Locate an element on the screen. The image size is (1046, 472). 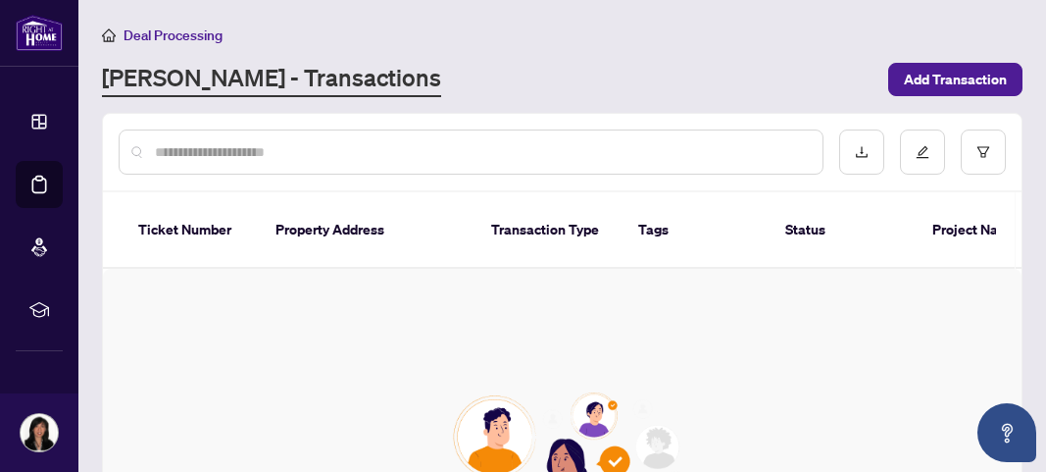
button: edit is located at coordinates (923, 152).